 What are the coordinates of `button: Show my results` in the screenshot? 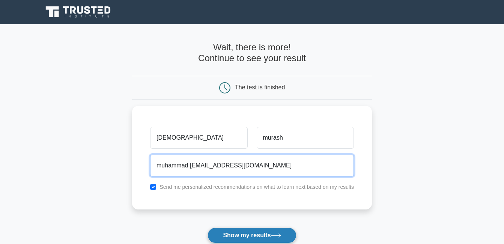 It's located at (252, 235).